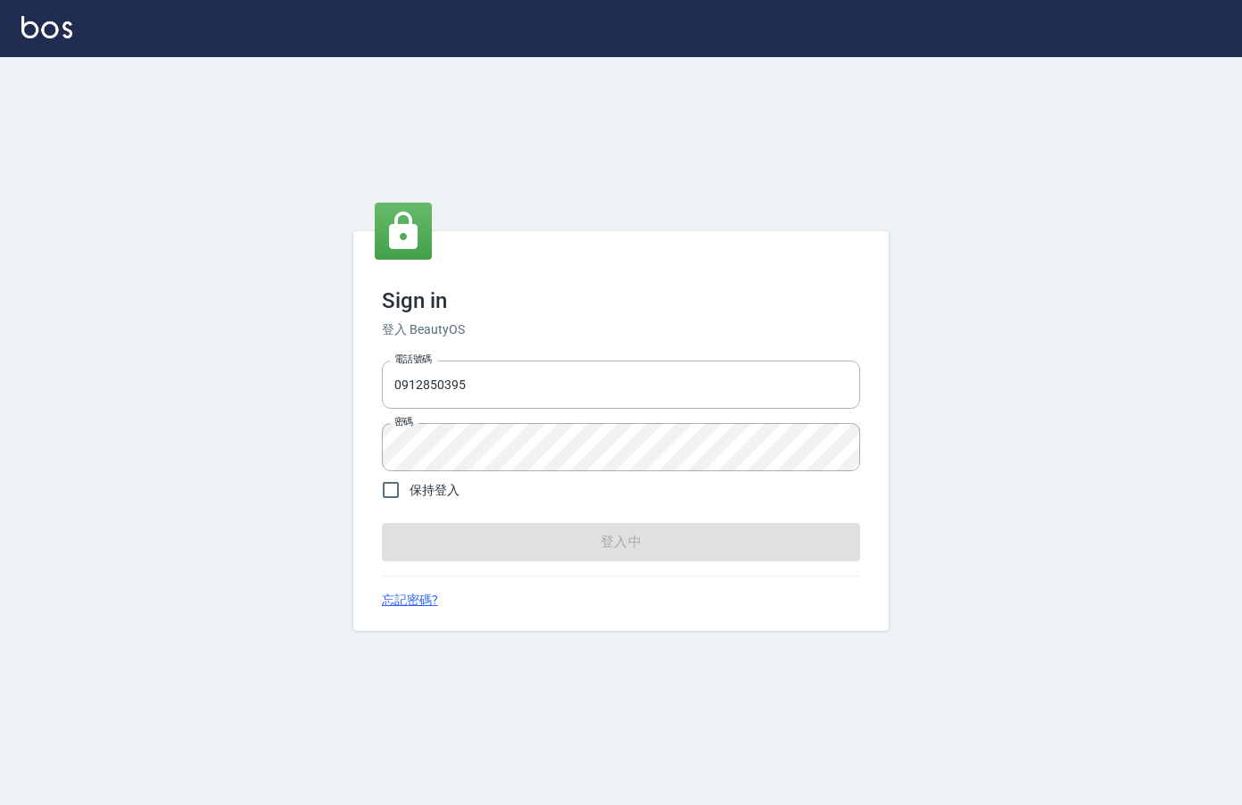  What do you see at coordinates (621, 301) in the screenshot?
I see `h3: Sign in` at bounding box center [621, 301].